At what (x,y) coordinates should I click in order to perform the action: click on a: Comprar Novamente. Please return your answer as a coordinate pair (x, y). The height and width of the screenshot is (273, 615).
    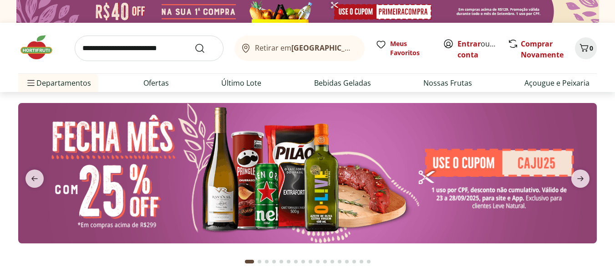
    Looking at the image, I should click on (542, 49).